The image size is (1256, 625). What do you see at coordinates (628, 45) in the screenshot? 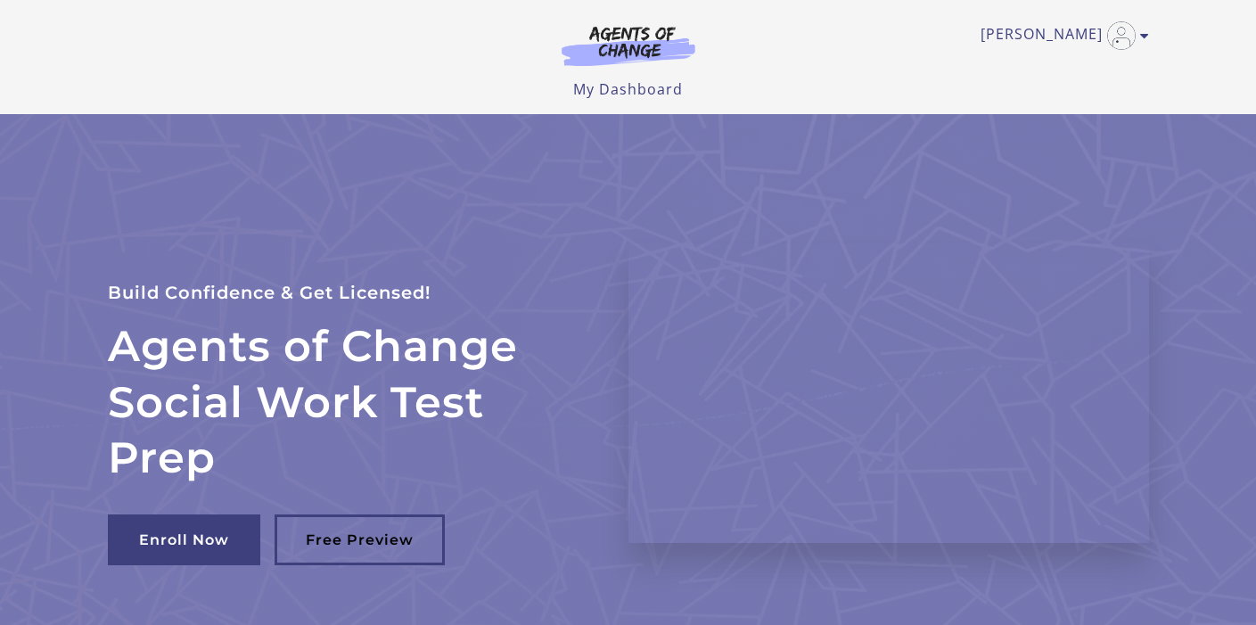
I see `img: Agents of Change Logo` at bounding box center [628, 45].